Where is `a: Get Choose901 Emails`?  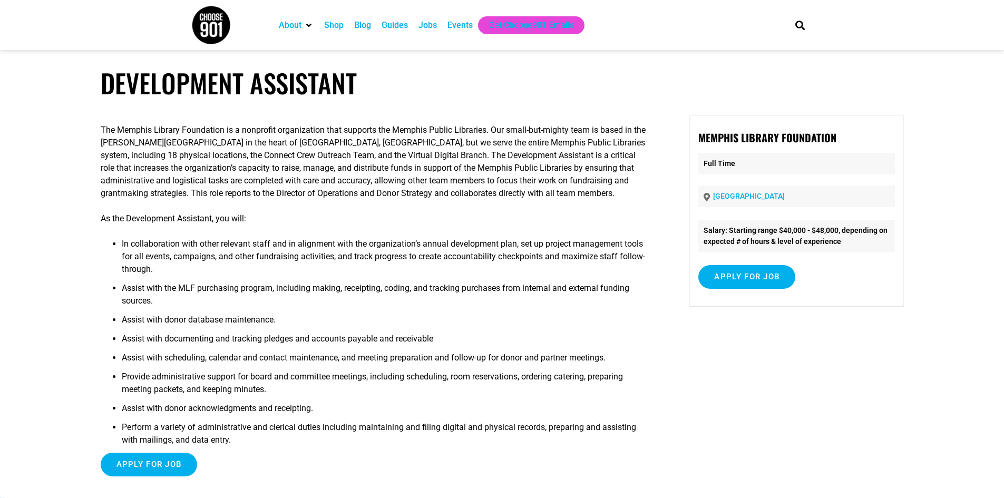 a: Get Choose901 Emails is located at coordinates (531, 25).